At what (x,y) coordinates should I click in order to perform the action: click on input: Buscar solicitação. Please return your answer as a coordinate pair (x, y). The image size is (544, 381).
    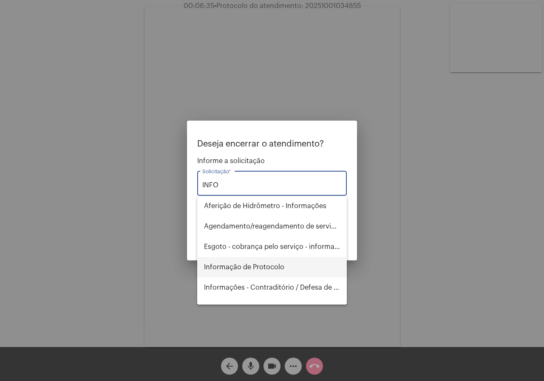
    Looking at the image, I should click on (272, 185).